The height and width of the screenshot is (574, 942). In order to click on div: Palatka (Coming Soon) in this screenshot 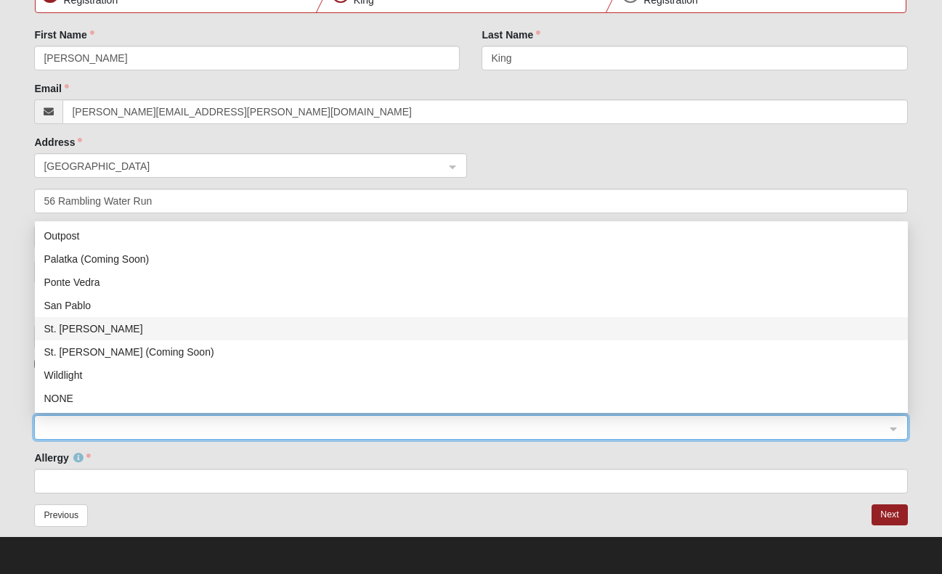, I will do `click(471, 259)`.